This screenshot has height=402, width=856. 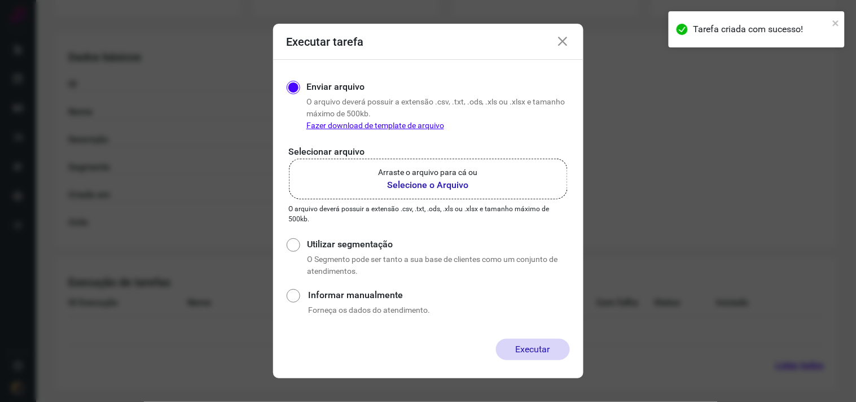 What do you see at coordinates (428, 185) in the screenshot?
I see `b: Selecione o Arquivo` at bounding box center [428, 185].